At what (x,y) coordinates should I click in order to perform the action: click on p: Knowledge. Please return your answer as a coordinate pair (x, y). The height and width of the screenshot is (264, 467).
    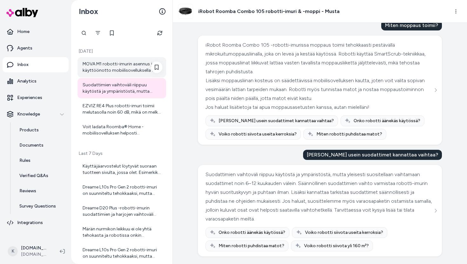
    Looking at the image, I should click on (29, 114).